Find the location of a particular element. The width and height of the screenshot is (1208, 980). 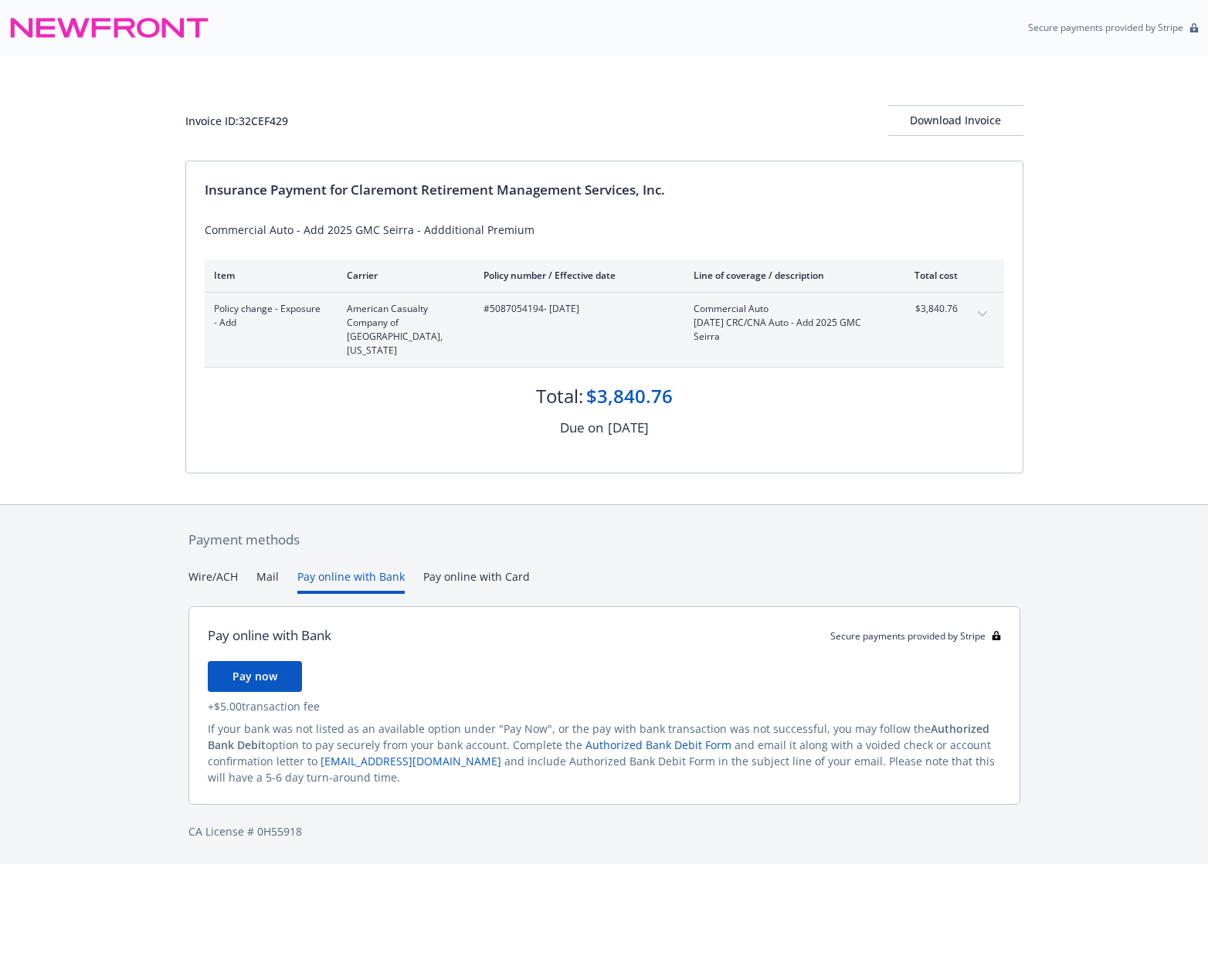

div: Insurance Payment for Claremont Retirement Management Services, Inc. is located at coordinates (604, 190).